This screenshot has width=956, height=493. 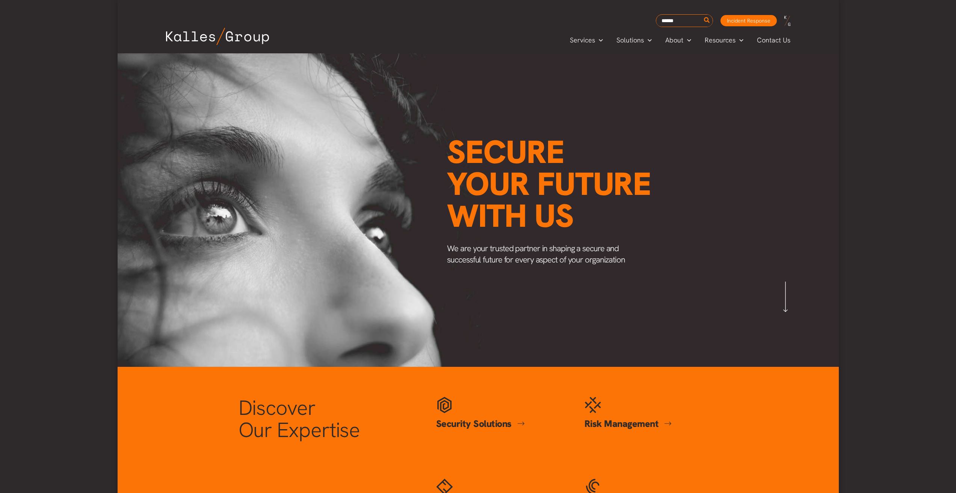 What do you see at coordinates (536, 254) in the screenshot?
I see `span: We are your trusted partner in shaping a secure and successful future for every aspect of your or...` at bounding box center [536, 254].